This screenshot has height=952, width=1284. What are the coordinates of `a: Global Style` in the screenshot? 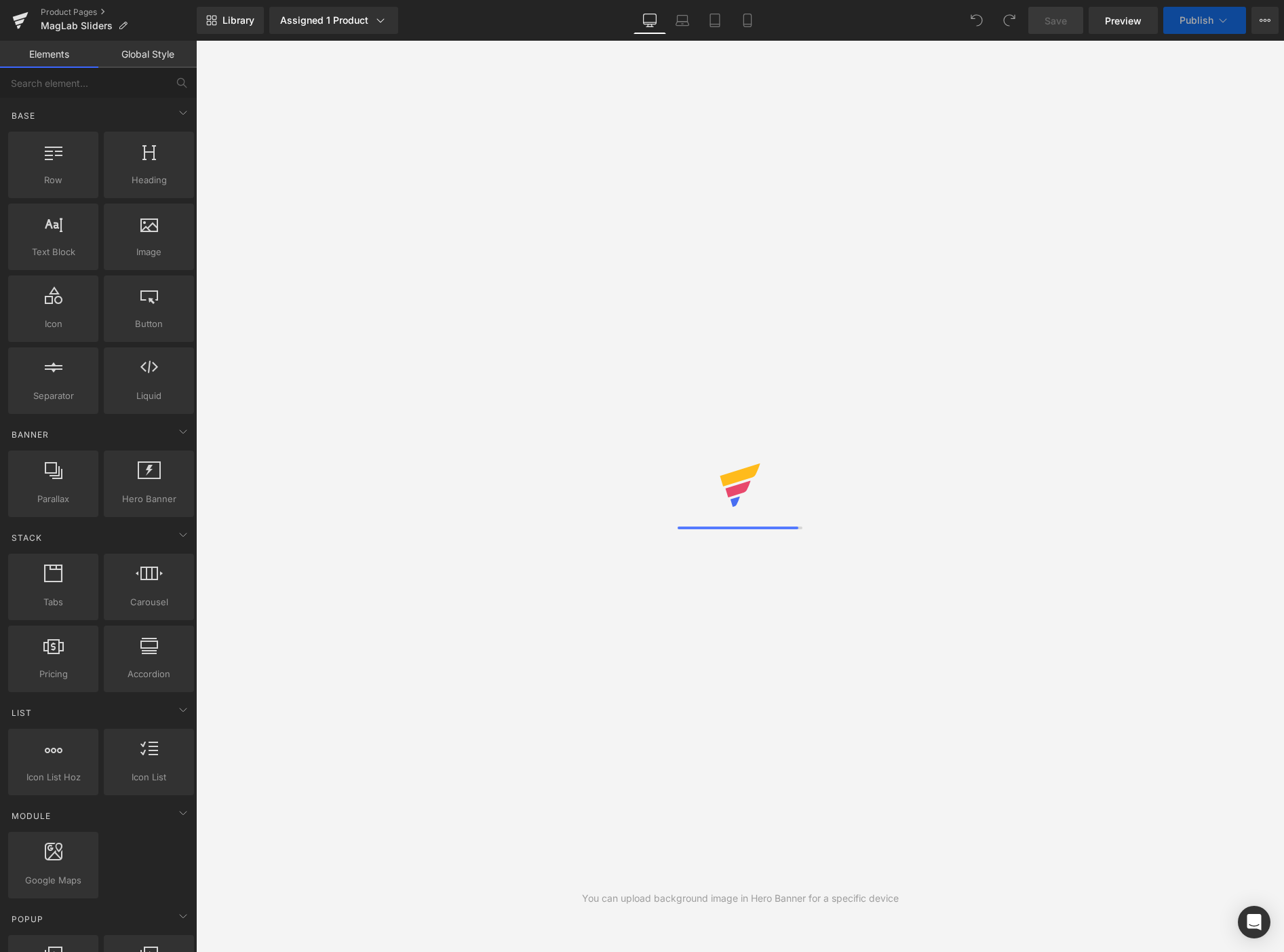 It's located at (147, 54).